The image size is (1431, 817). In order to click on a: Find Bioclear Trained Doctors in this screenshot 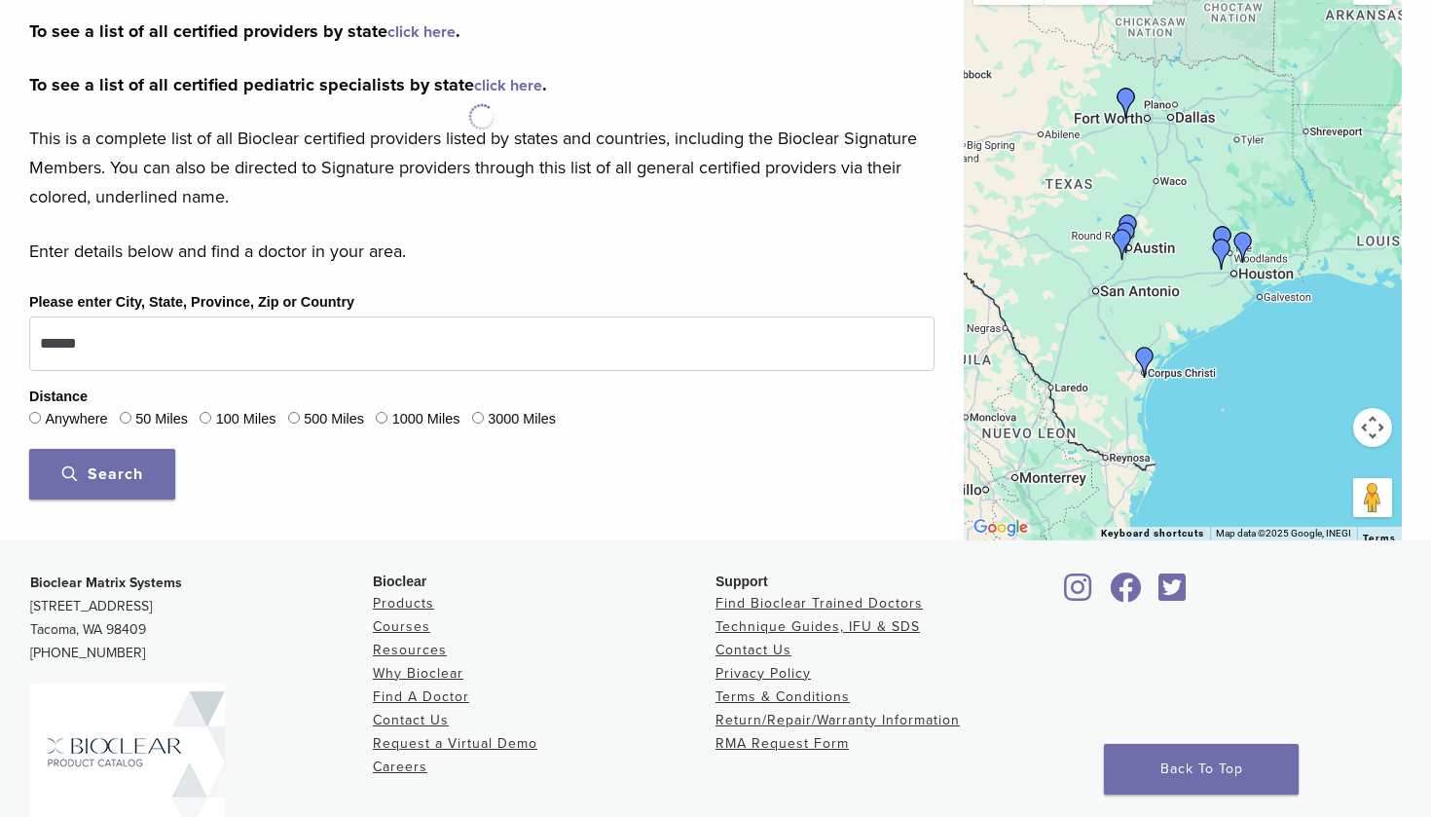, I will do `click(819, 603)`.